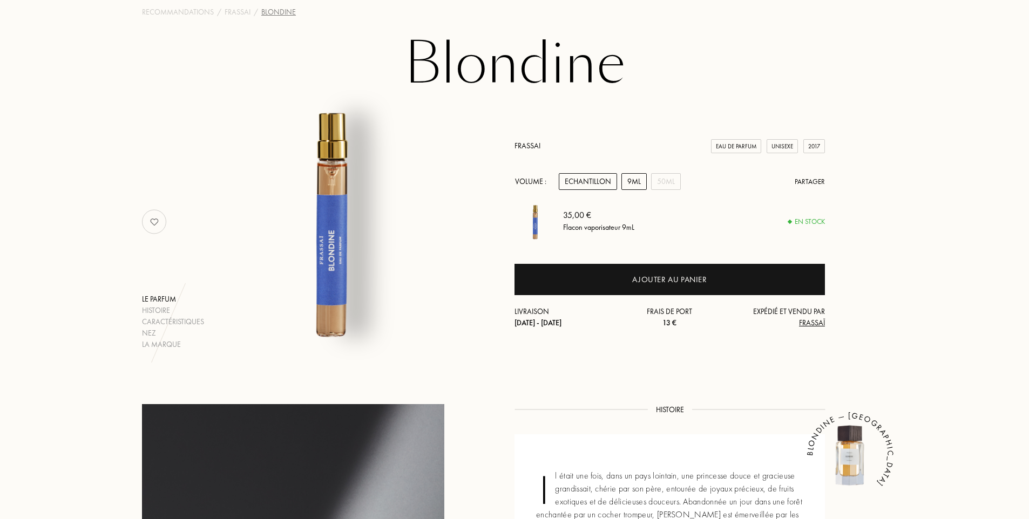  I want to click on div: La marque, so click(173, 344).